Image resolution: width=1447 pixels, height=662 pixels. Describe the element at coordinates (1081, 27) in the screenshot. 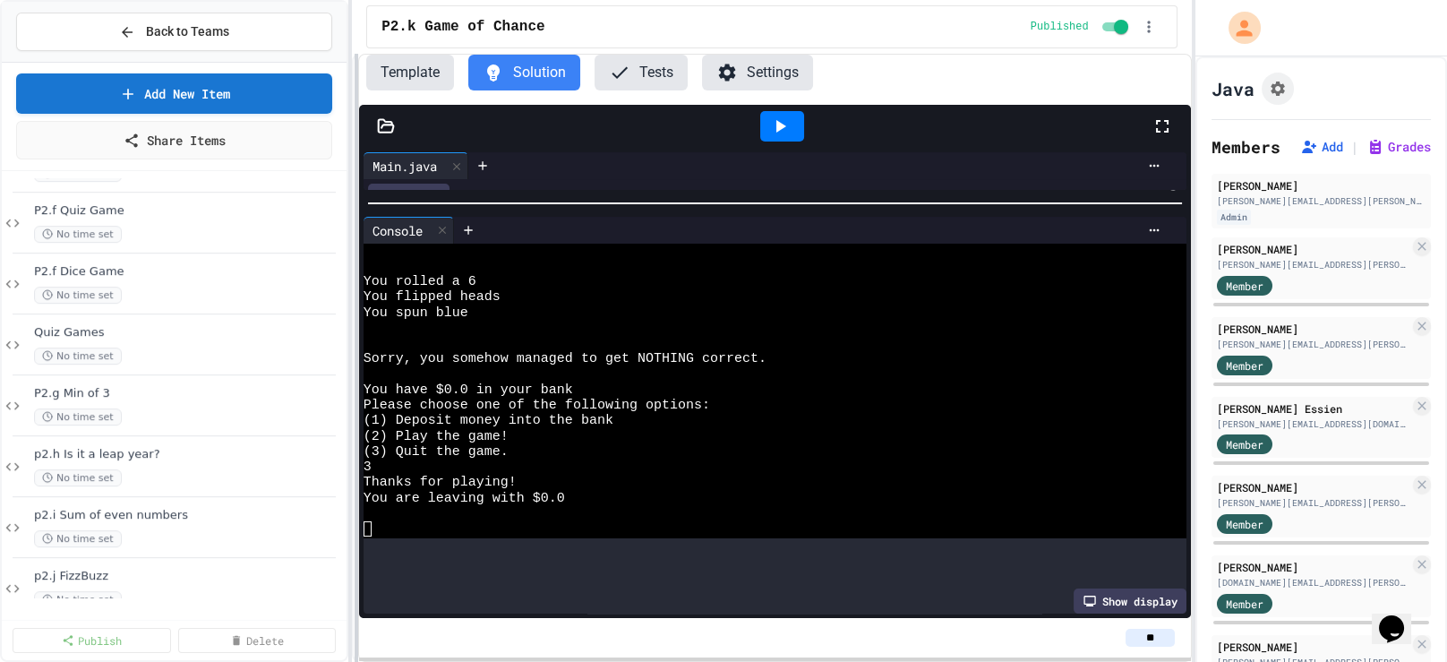

I see `div: Content is published and visible to students` at that location.